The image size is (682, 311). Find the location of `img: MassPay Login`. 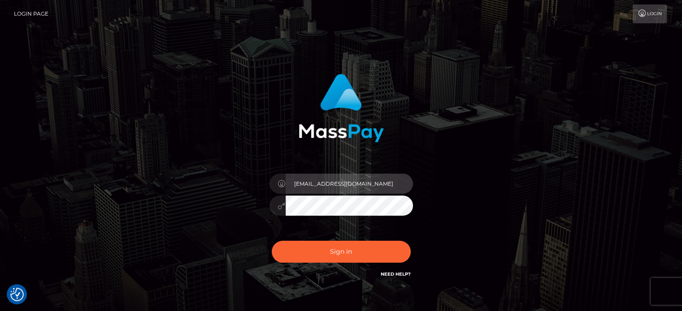

img: MassPay Login is located at coordinates (341, 108).